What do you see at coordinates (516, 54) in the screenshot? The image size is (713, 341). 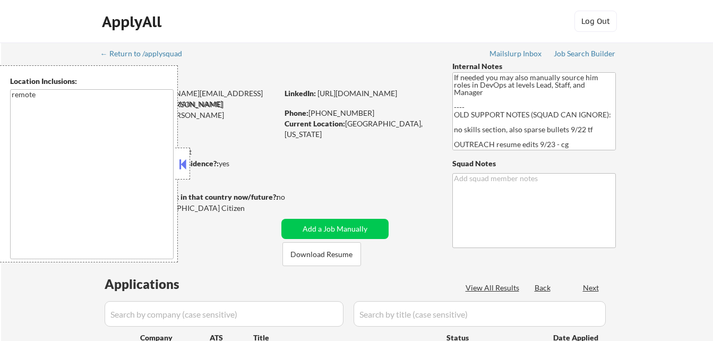 I see `div: Mailslurp Inbox` at bounding box center [516, 54].